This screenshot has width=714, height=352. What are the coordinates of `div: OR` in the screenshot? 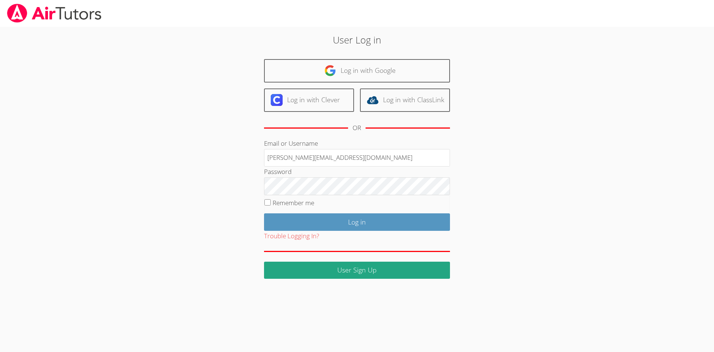 It's located at (357, 128).